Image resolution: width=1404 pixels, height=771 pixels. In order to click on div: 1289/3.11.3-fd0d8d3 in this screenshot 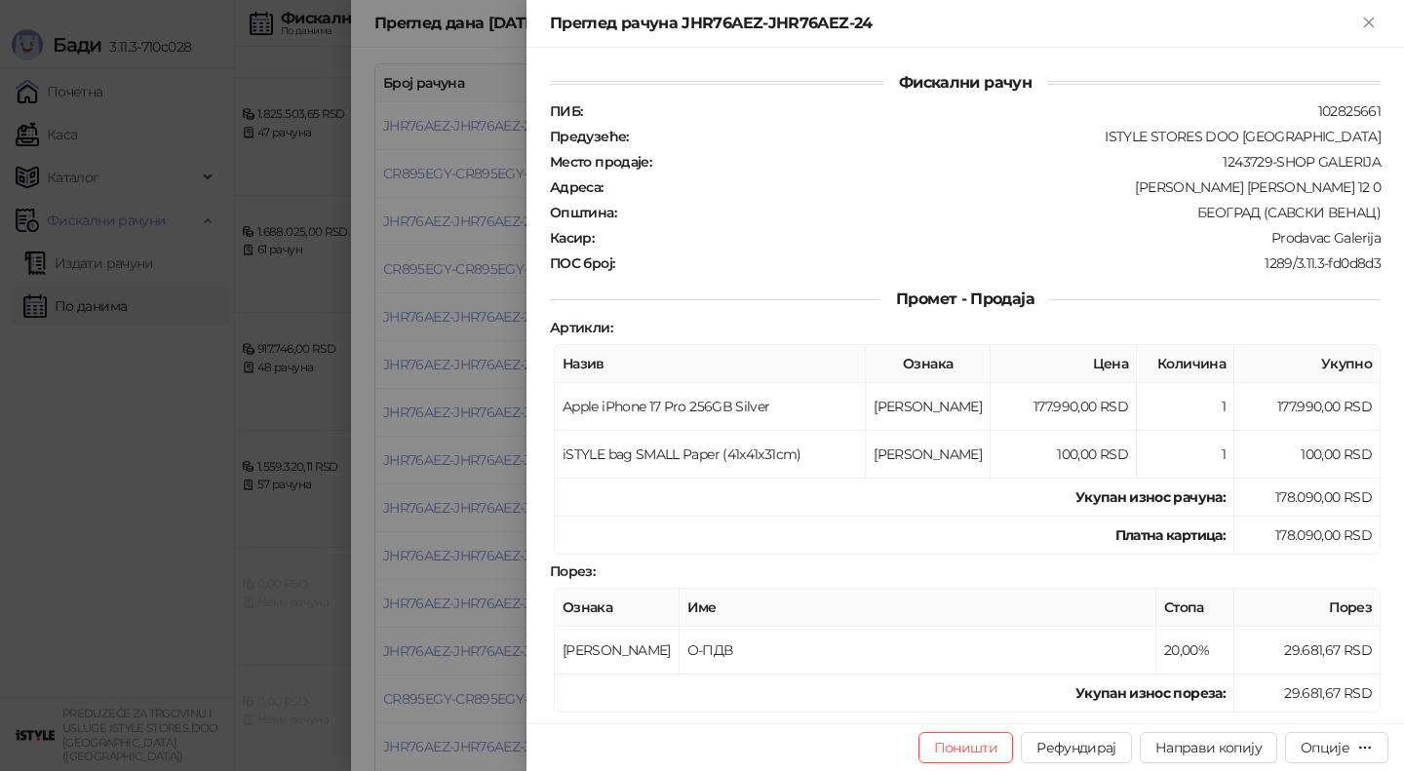, I will do `click(999, 263)`.